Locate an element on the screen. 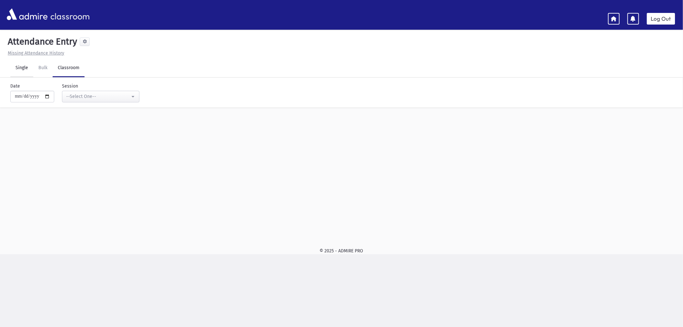 The height and width of the screenshot is (327, 683). a: Classroom is located at coordinates (68, 68).